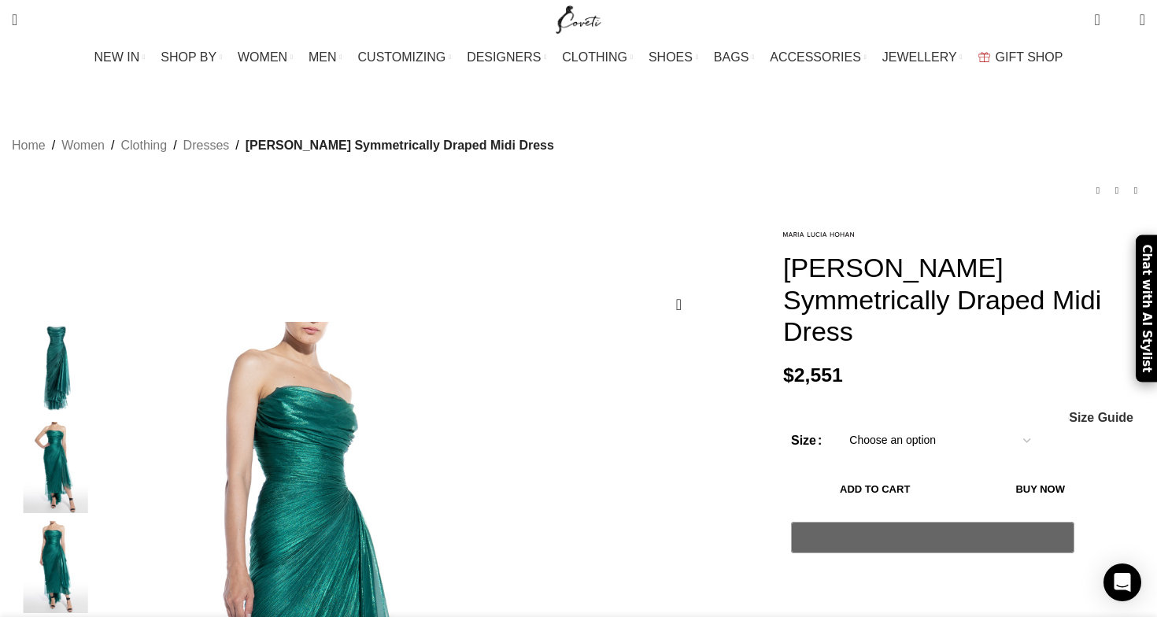  Describe the element at coordinates (56, 567) in the screenshot. I see `img: Maria Lucia Hohan dress` at that location.